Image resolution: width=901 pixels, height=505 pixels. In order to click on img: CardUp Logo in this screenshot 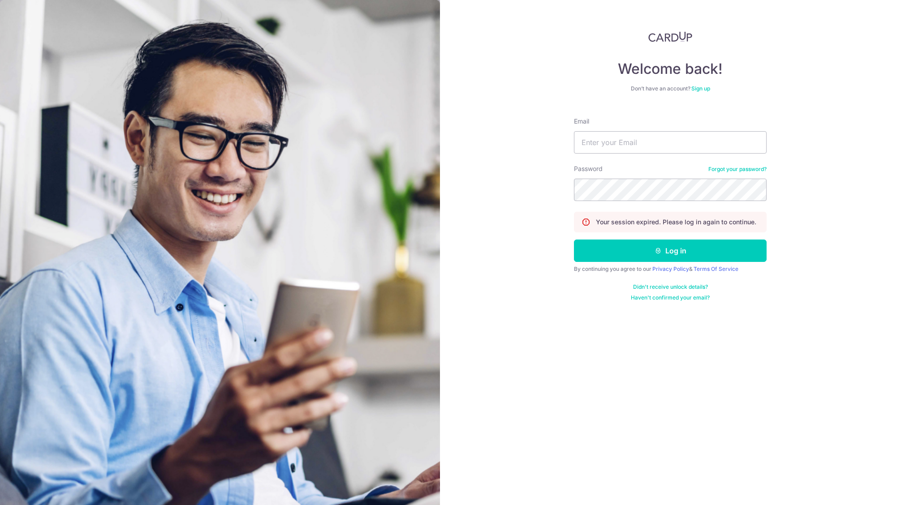, I will do `click(670, 37)`.